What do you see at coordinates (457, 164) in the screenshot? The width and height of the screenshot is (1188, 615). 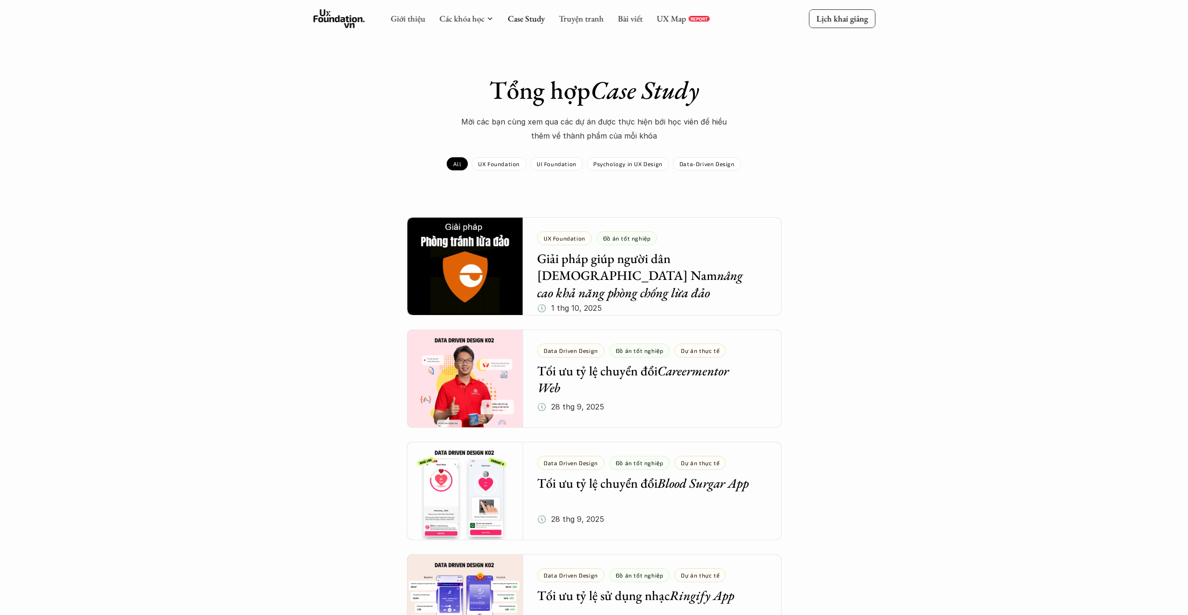 I see `p: All` at bounding box center [457, 164].